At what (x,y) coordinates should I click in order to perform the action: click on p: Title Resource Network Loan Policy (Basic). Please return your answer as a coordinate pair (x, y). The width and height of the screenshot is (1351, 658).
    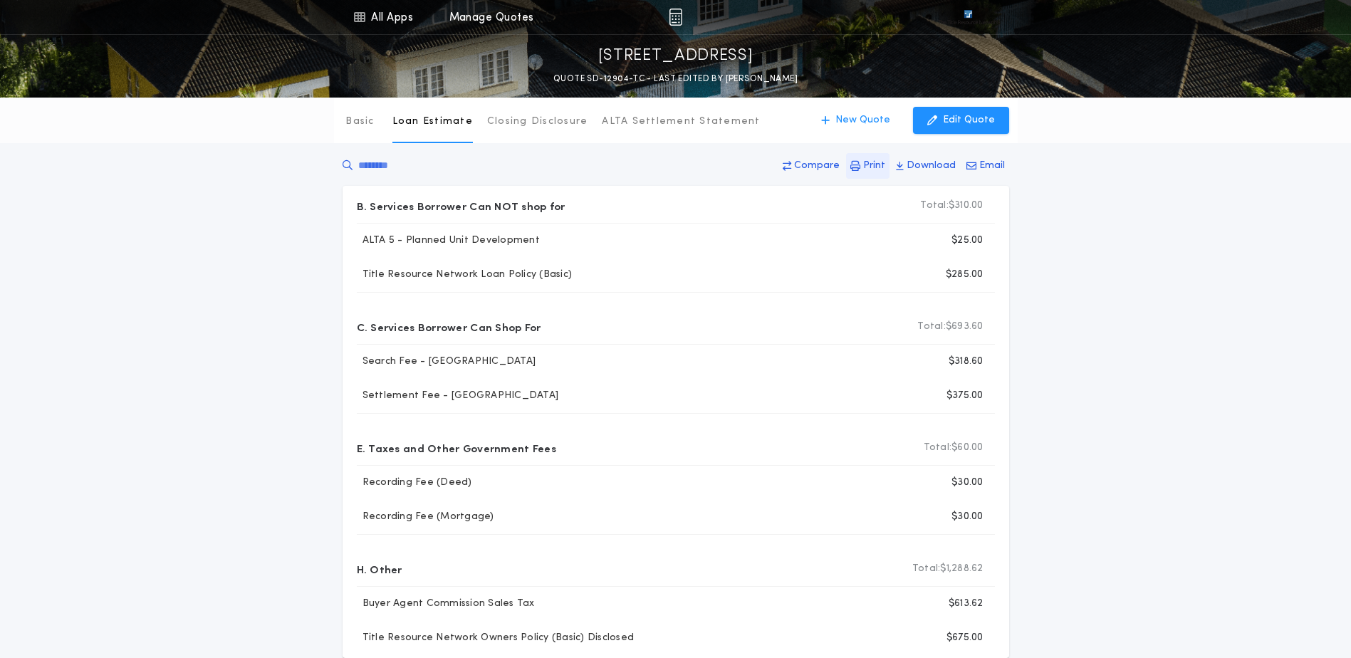
    Looking at the image, I should click on (464, 275).